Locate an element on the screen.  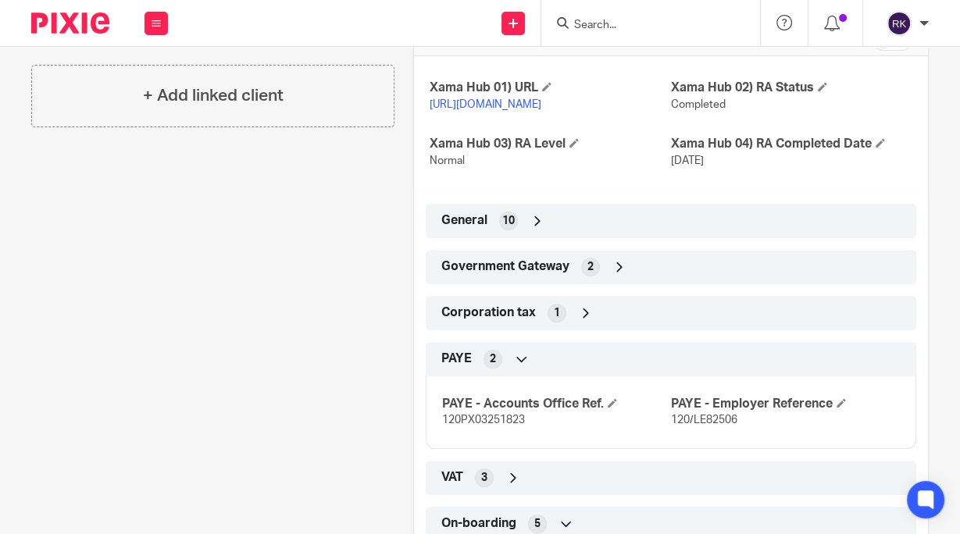
input: Search is located at coordinates (643, 26).